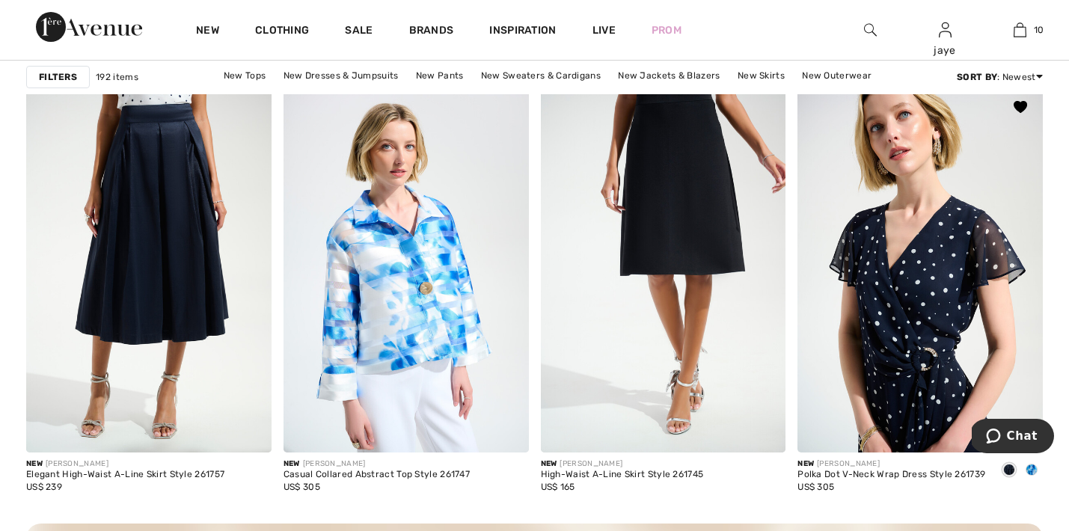 This screenshot has width=1069, height=531. I want to click on div: Midnight Blue/Vanilla, so click(1009, 471).